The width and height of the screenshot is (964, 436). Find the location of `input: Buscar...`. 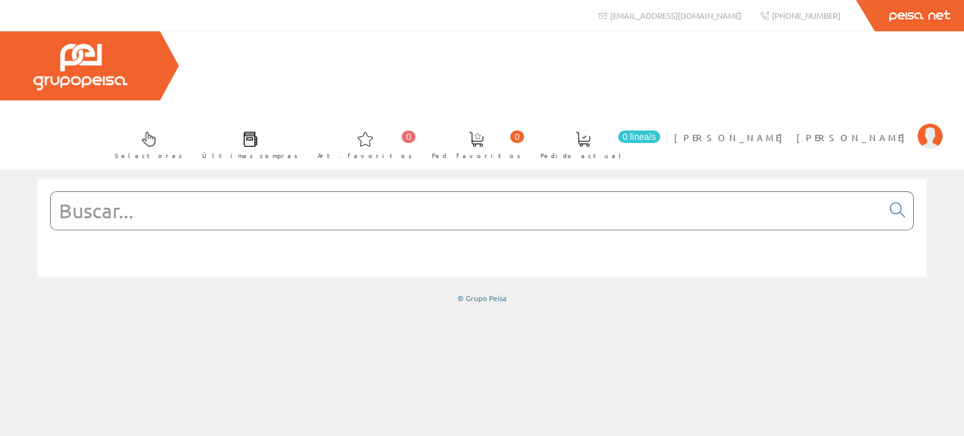

input: Buscar... is located at coordinates (466, 211).